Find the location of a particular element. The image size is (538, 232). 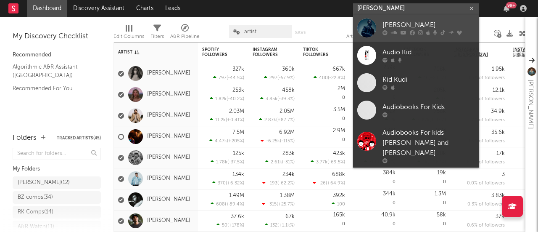

span: 6.0 % of followers is located at coordinates (486, 162).